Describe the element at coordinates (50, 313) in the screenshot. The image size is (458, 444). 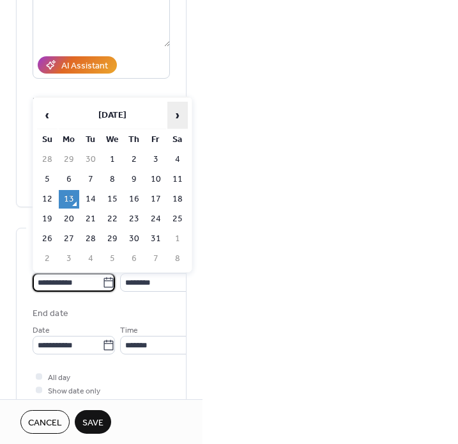
I see `div: End date` at that location.